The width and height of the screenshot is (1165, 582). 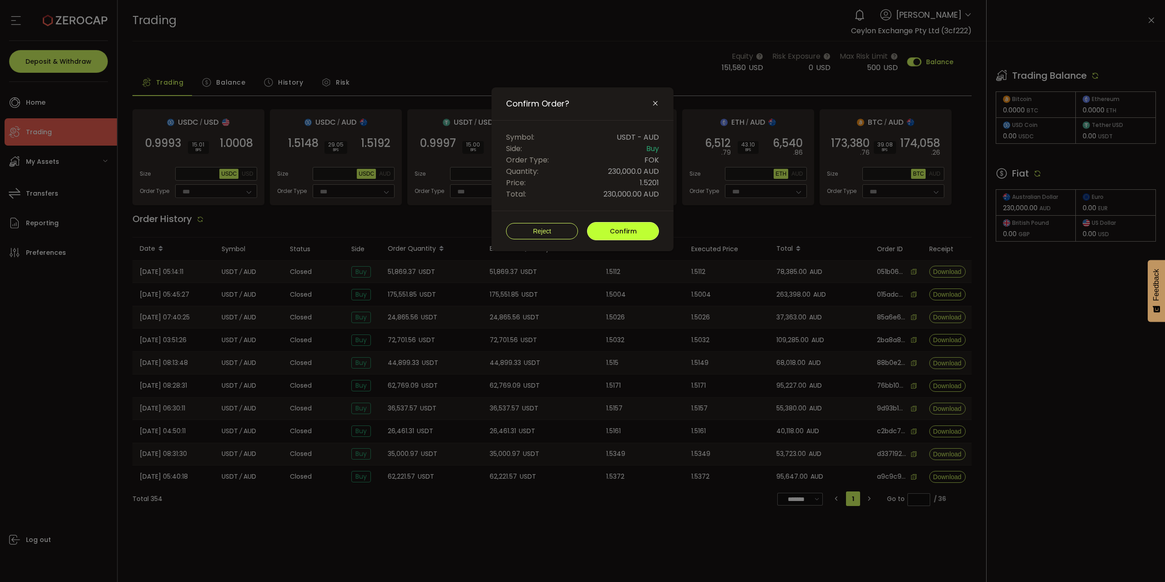 What do you see at coordinates (537, 104) in the screenshot?
I see `span: Confirm Order?` at bounding box center [537, 104].